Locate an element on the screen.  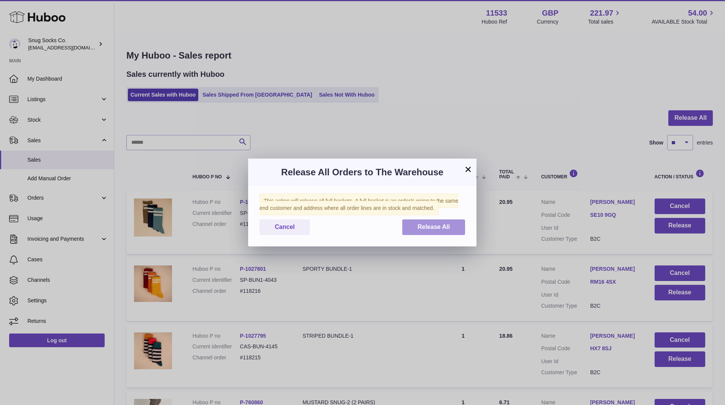
button: Cancel is located at coordinates (285, 227).